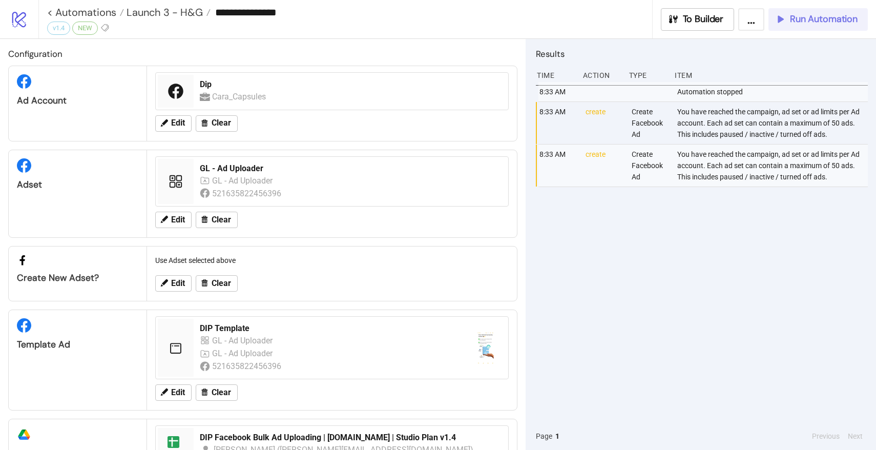  What do you see at coordinates (544, 436) in the screenshot?
I see `span: Page` at bounding box center [544, 436].